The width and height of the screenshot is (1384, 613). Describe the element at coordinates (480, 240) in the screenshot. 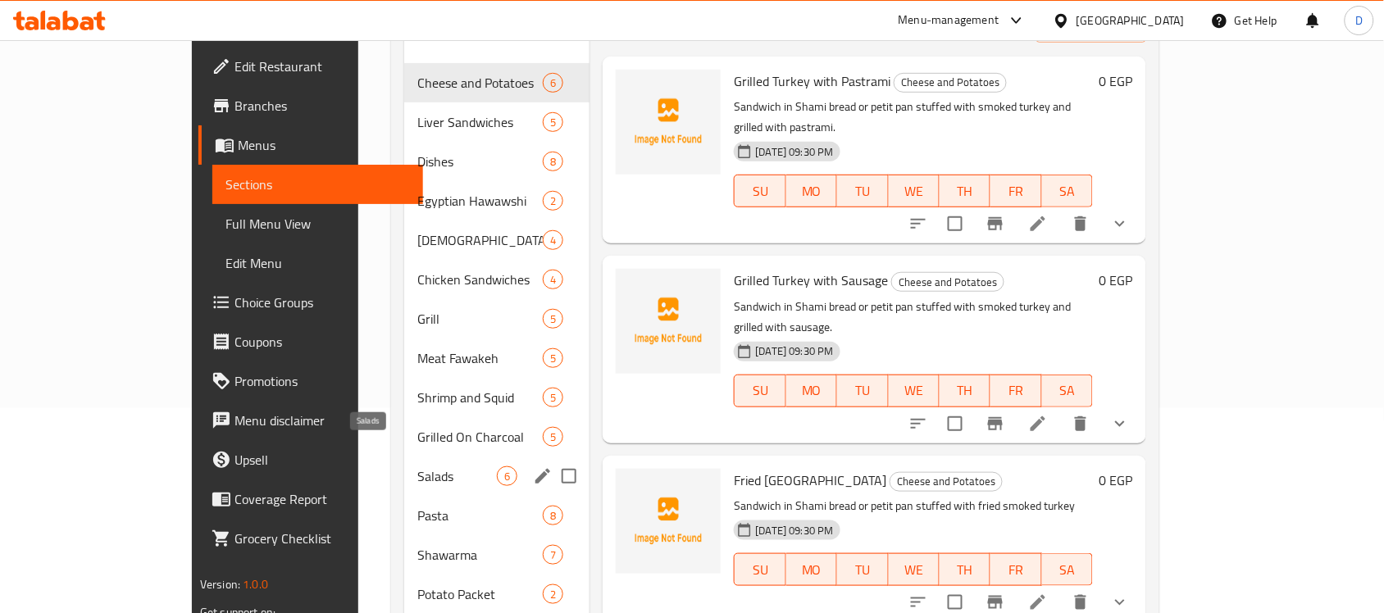

I see `div: Mexicans and Burgers` at that location.